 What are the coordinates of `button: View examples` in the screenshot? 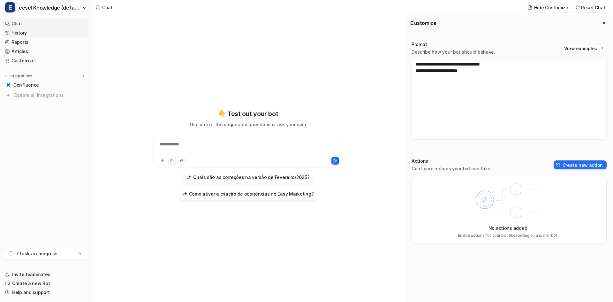 It's located at (584, 48).